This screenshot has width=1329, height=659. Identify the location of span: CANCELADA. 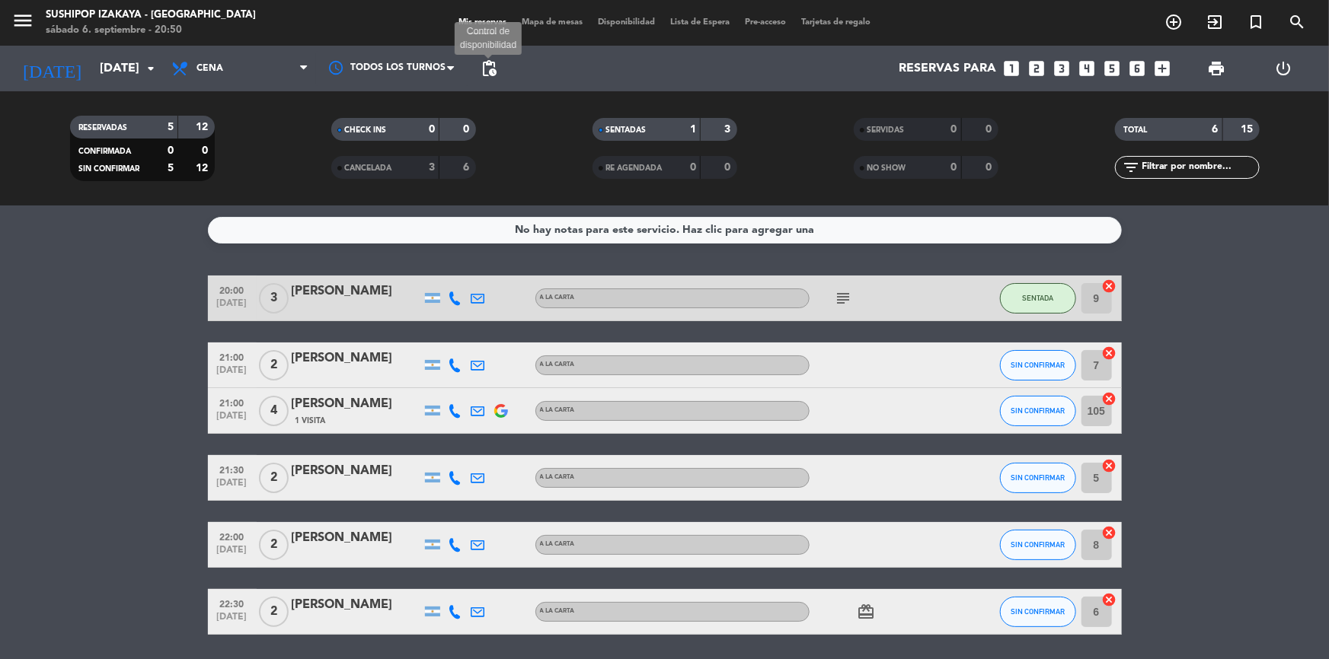
(368, 168).